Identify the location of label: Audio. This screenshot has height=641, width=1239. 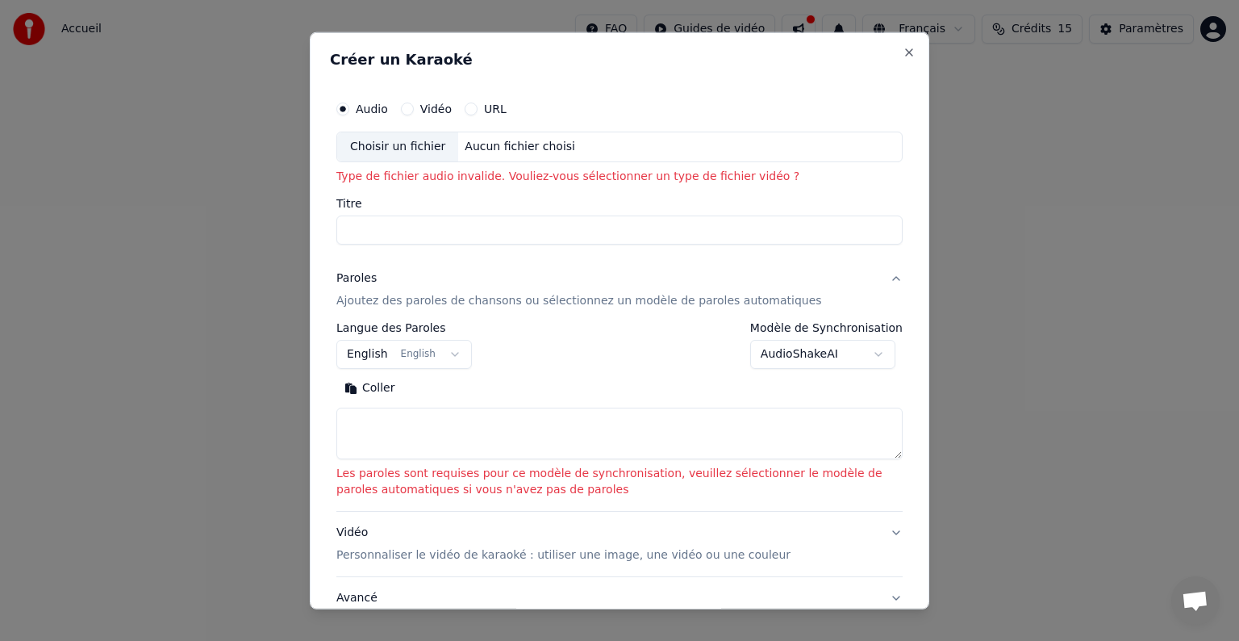
(372, 109).